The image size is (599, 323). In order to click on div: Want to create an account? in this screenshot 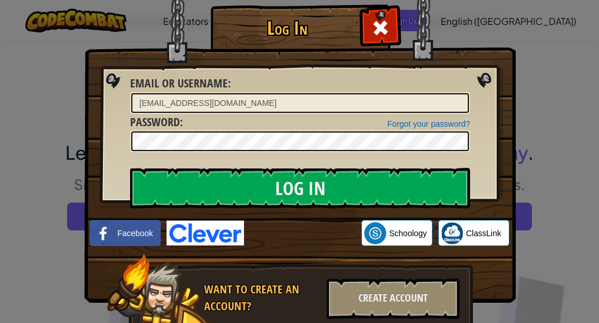, I will do `click(262, 297)`.